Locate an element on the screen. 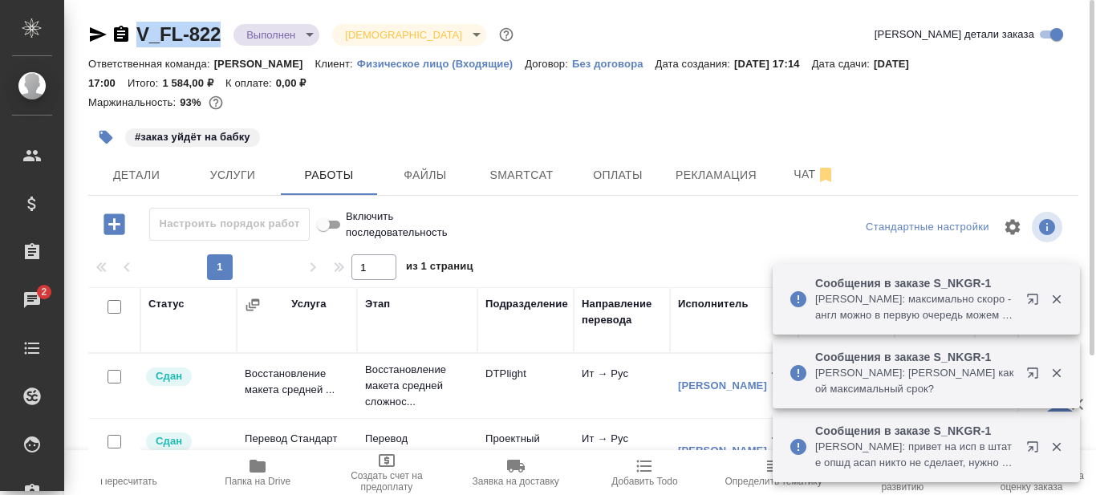 This screenshot has width=1096, height=495. button: Добавить тэг is located at coordinates (106, 137).